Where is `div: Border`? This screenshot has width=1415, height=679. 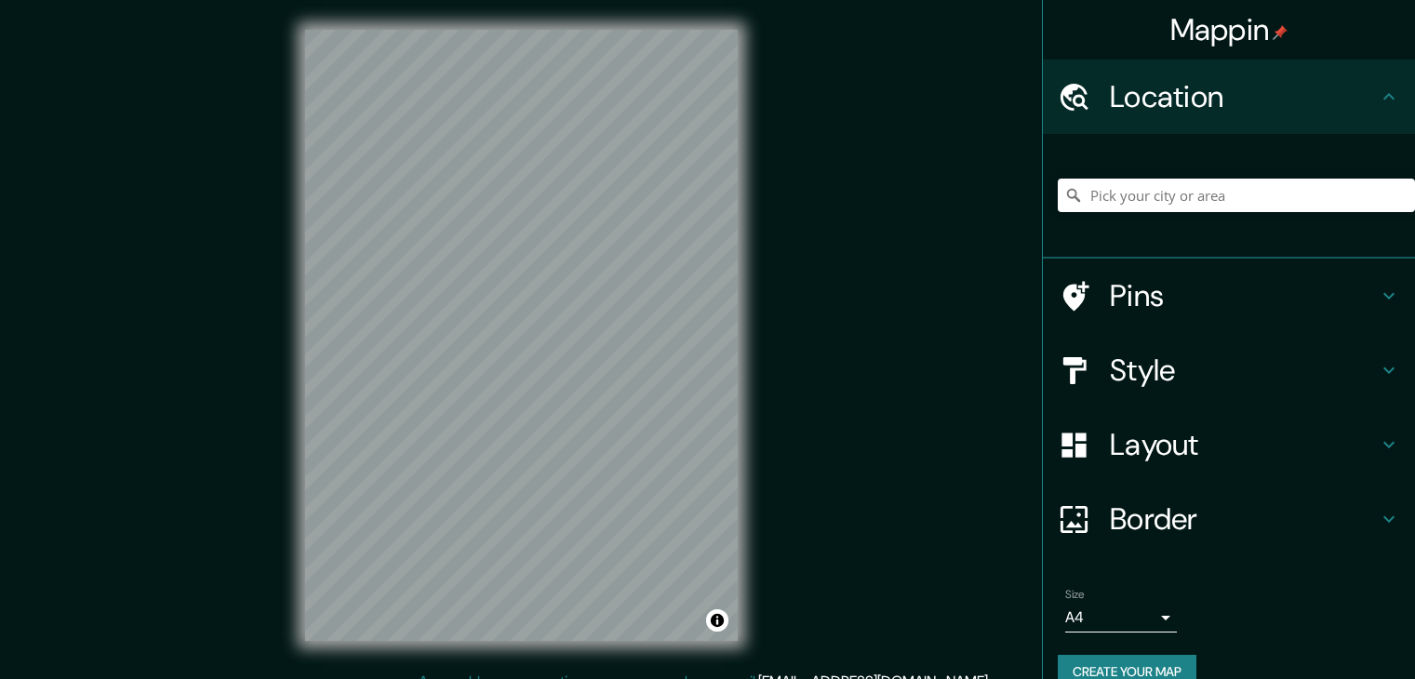
div: Border is located at coordinates (1229, 519).